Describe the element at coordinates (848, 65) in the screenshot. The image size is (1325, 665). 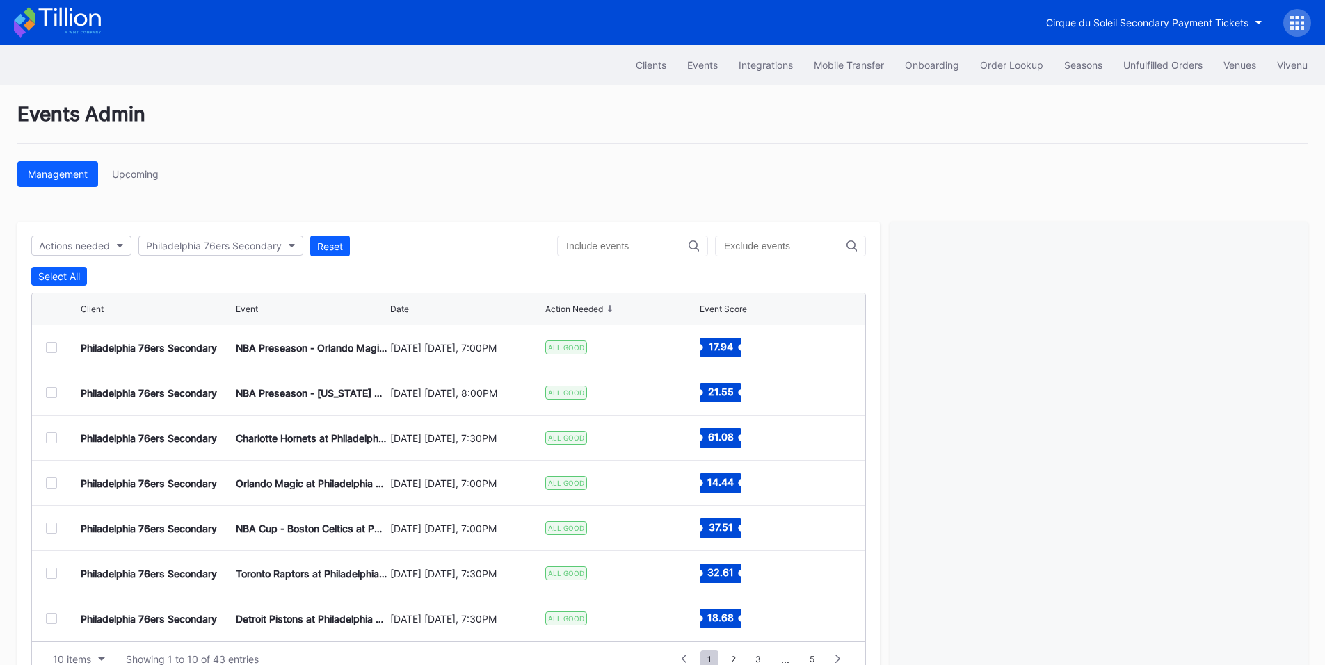
I see `a: Mobile Transfer` at that location.